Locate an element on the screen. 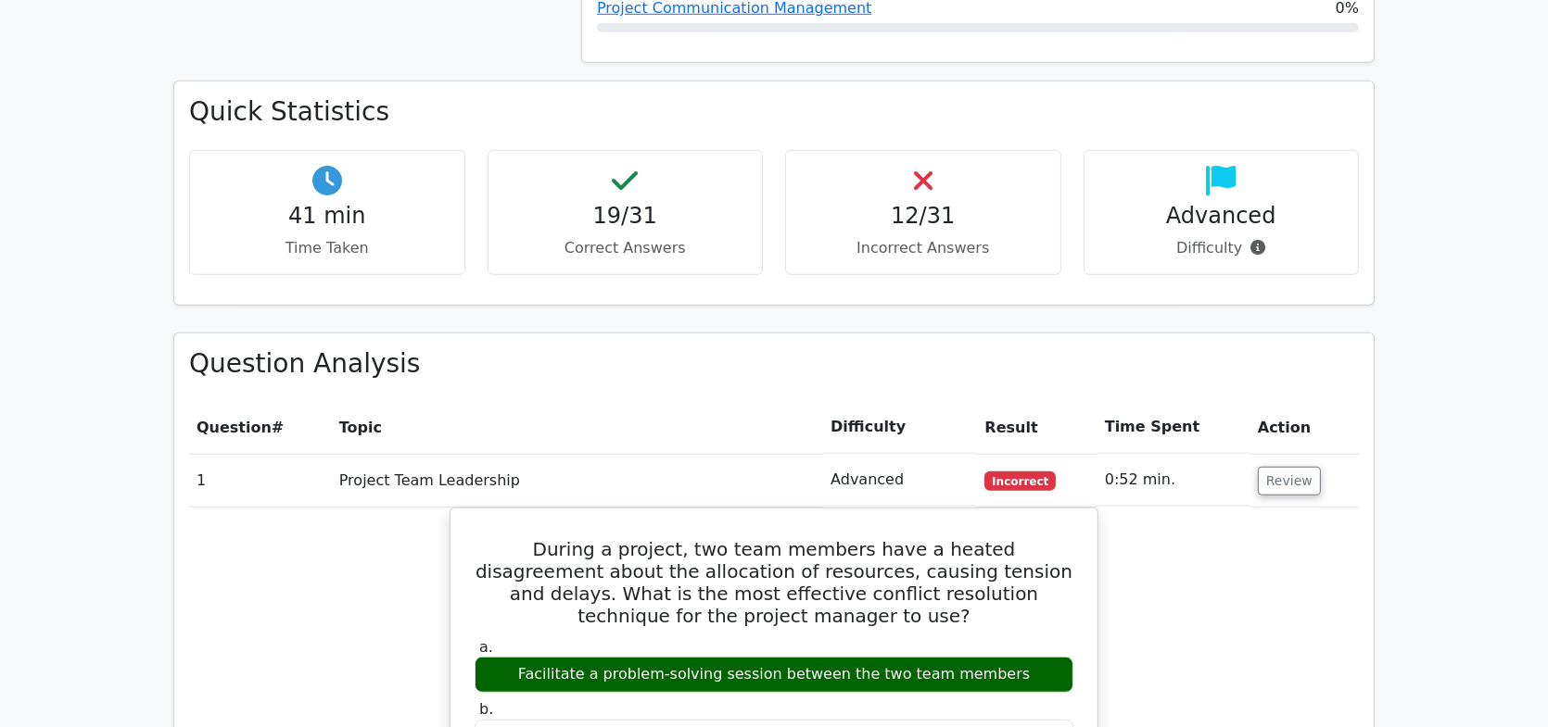 Image resolution: width=1548 pixels, height=727 pixels. th: Result is located at coordinates (1036, 427).